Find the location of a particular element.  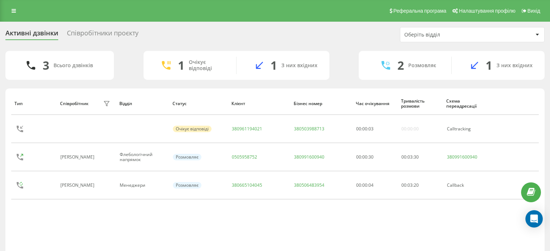

a: 380665104045 is located at coordinates (247, 185).